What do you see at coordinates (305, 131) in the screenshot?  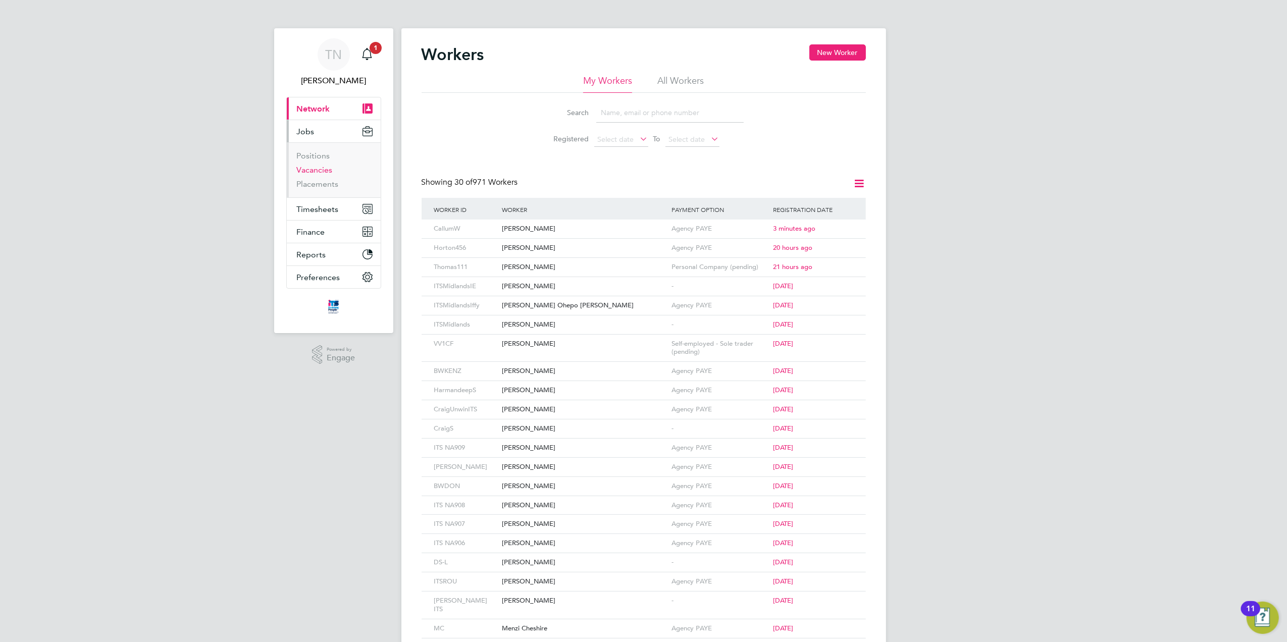 I see `span: Jobs` at bounding box center [305, 131].